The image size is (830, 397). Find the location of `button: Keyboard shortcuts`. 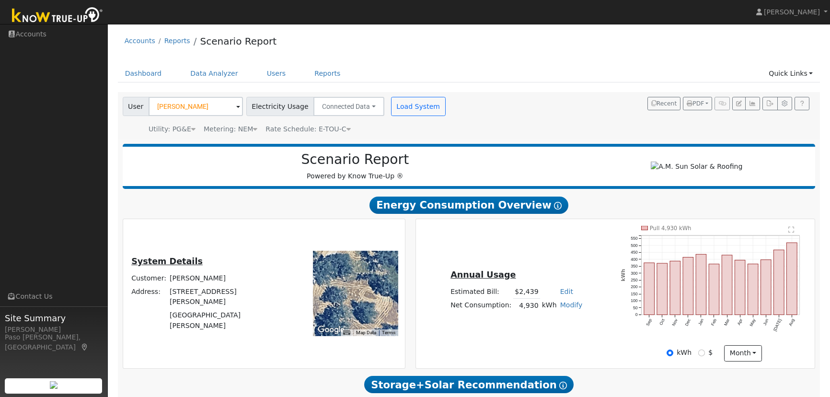

button: Keyboard shortcuts is located at coordinates (346, 332).